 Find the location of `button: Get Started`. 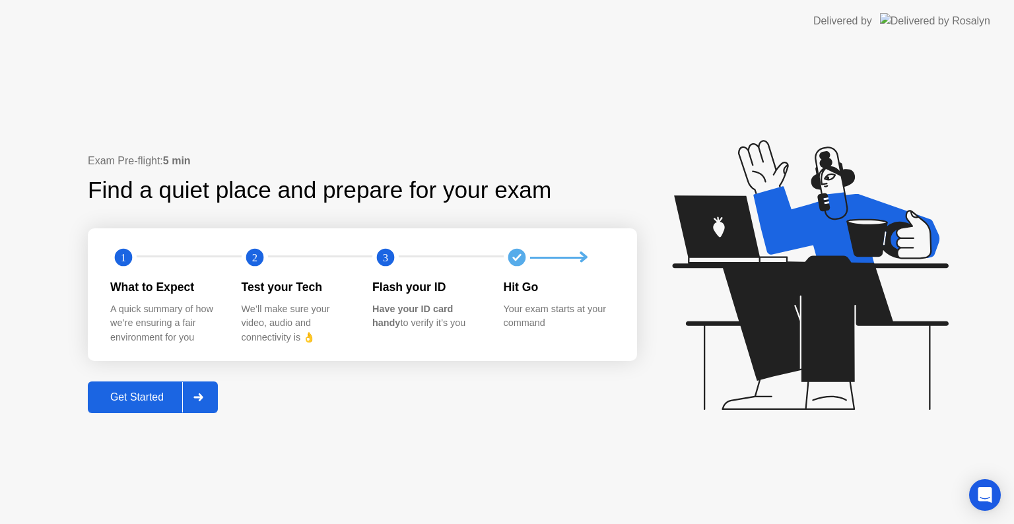

button: Get Started is located at coordinates (152, 397).